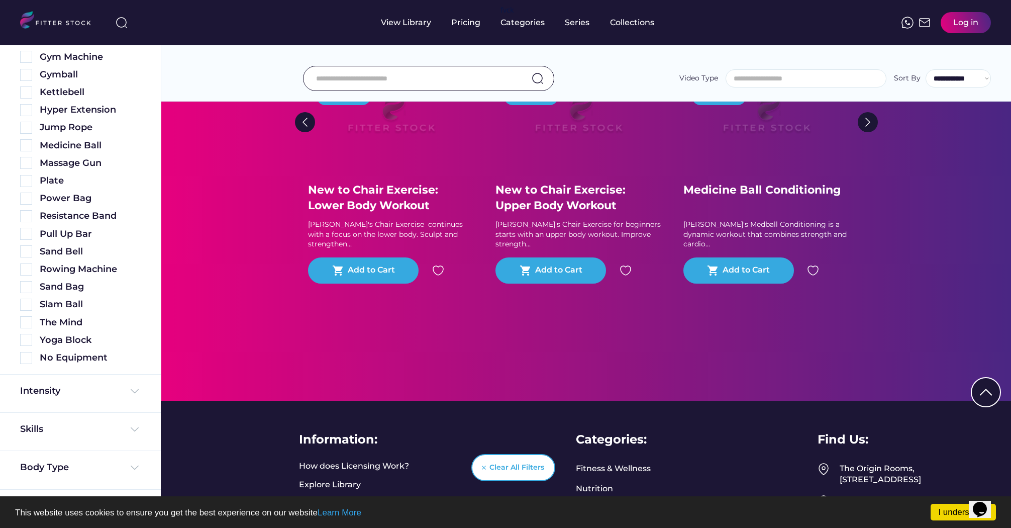 The width and height of the screenshot is (1011, 528). Describe the element at coordinates (338, 439) in the screenshot. I see `div: Information:` at that location.